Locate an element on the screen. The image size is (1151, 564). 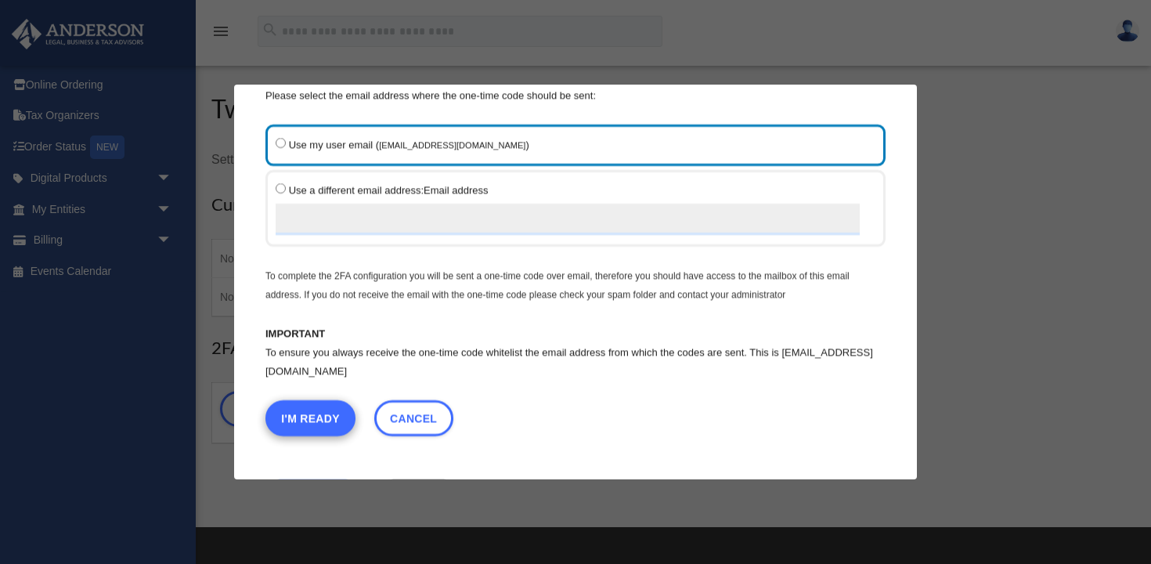
b: IMPORTANT is located at coordinates (295, 333).